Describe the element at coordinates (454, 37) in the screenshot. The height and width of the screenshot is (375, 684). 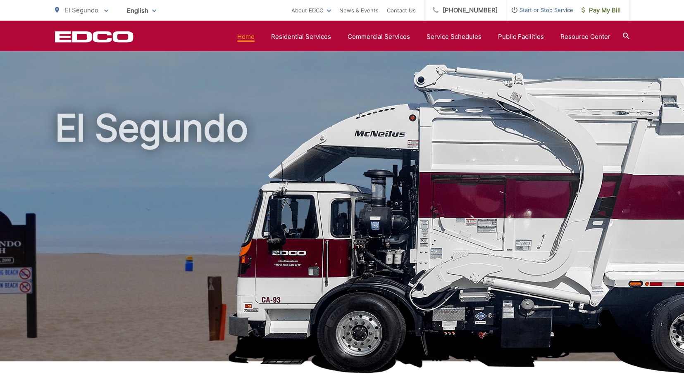
I see `a: Service Schedules` at that location.